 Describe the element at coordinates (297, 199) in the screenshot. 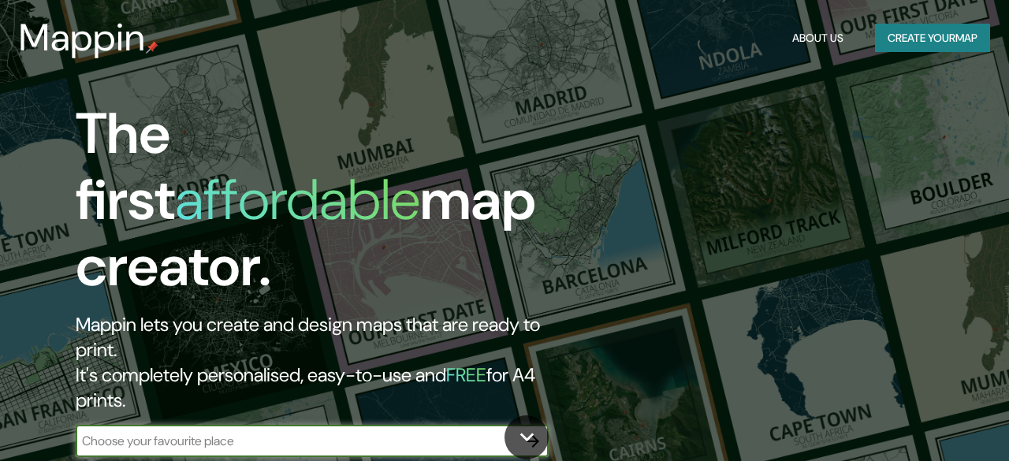

I see `h1: affordable` at that location.